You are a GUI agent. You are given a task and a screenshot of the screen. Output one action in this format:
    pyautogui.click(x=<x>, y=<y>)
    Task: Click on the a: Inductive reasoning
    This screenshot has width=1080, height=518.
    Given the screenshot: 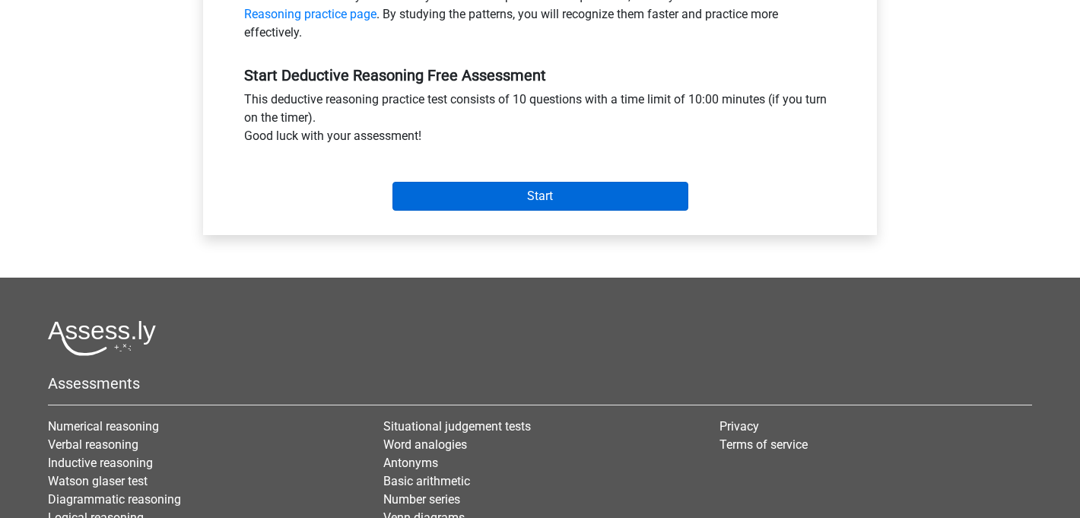 What is the action you would take?
    pyautogui.click(x=100, y=463)
    